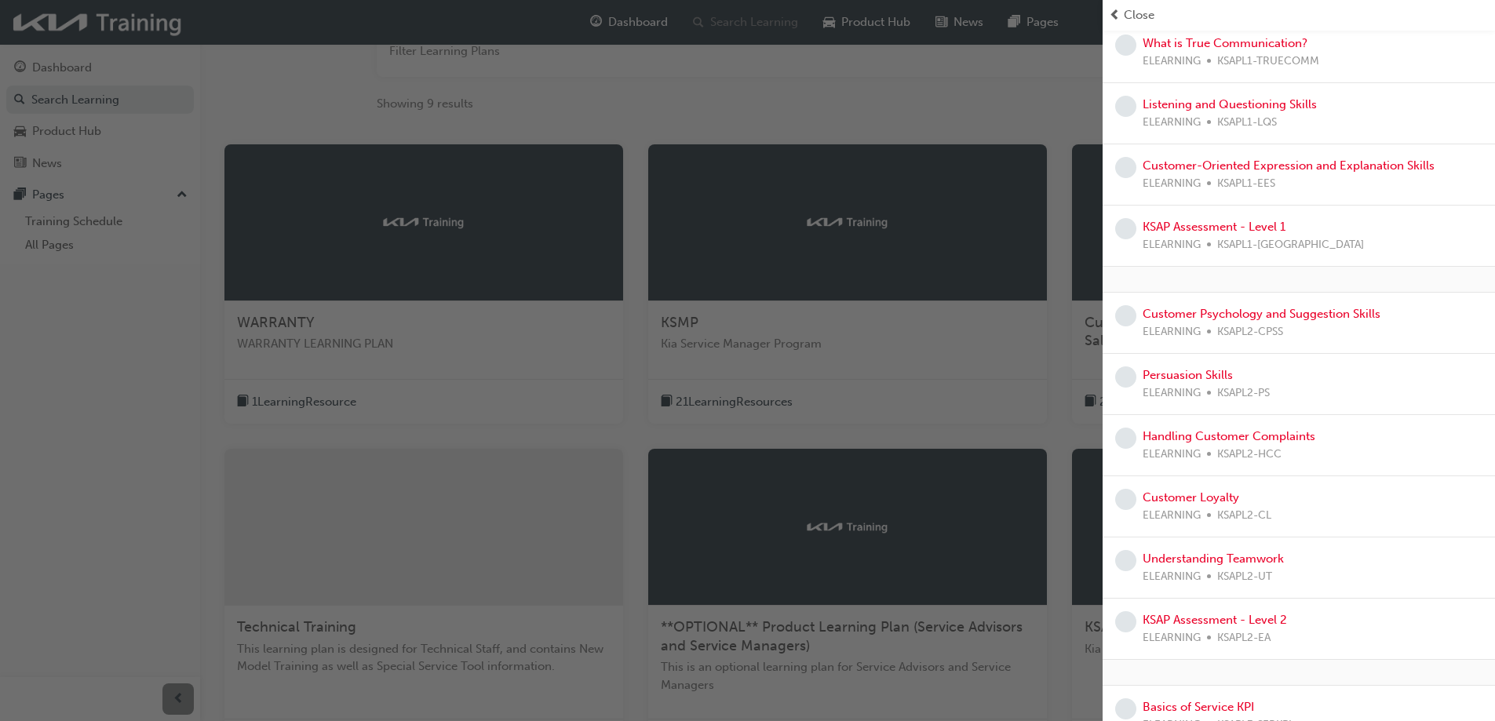 This screenshot has width=1495, height=721. What do you see at coordinates (1247, 122) in the screenshot?
I see `span: KSAPL1-LQS` at bounding box center [1247, 122].